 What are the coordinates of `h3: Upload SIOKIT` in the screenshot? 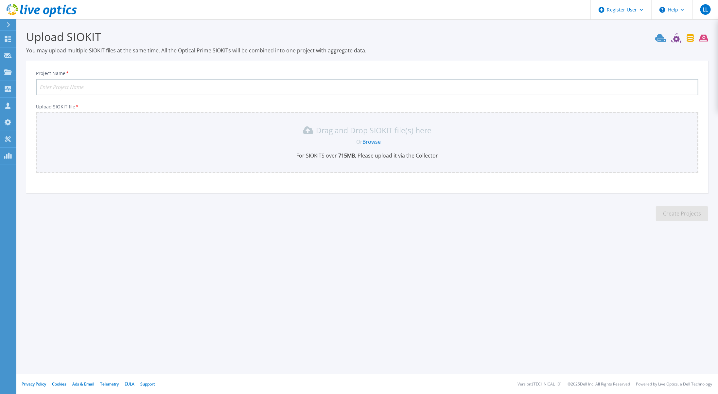 It's located at (367, 37).